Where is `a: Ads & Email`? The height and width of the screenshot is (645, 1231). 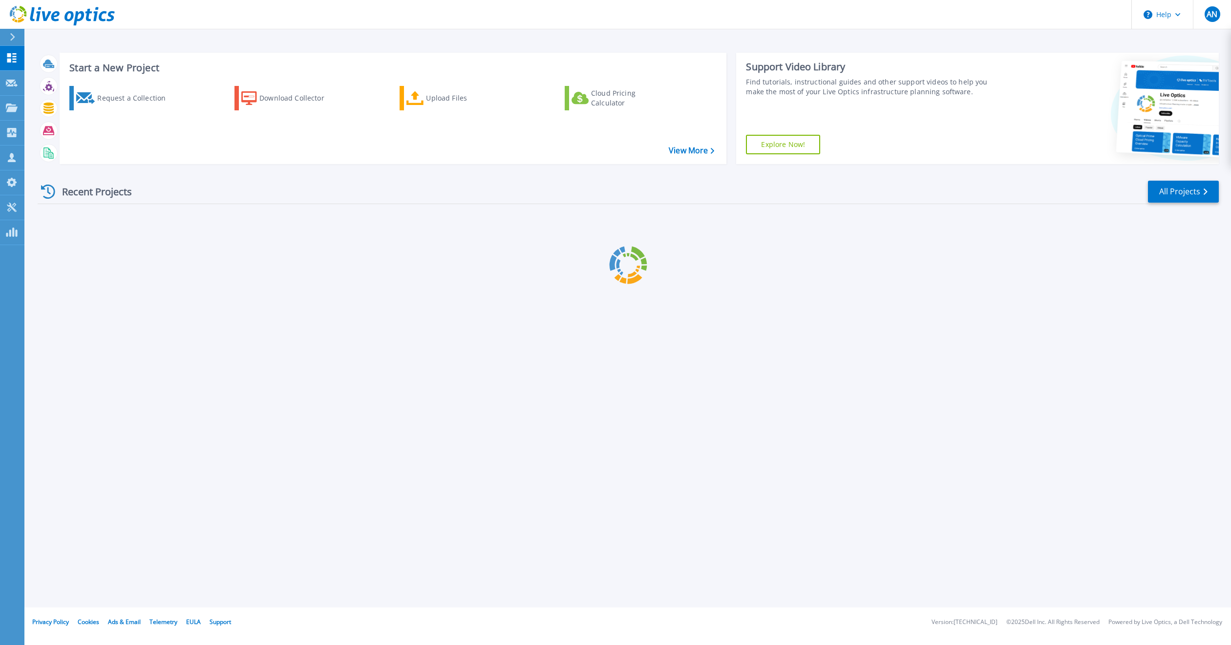 a: Ads & Email is located at coordinates (124, 622).